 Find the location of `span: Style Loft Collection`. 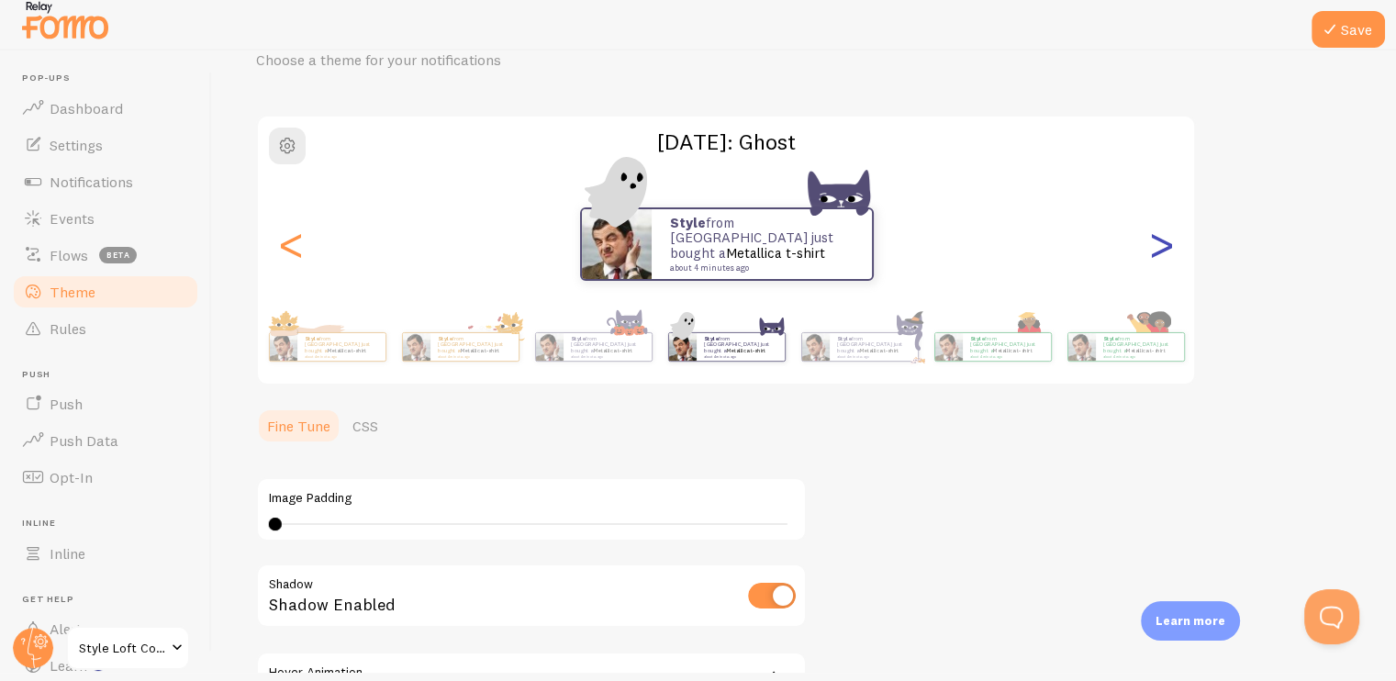

span: Style Loft Collection is located at coordinates (122, 648).